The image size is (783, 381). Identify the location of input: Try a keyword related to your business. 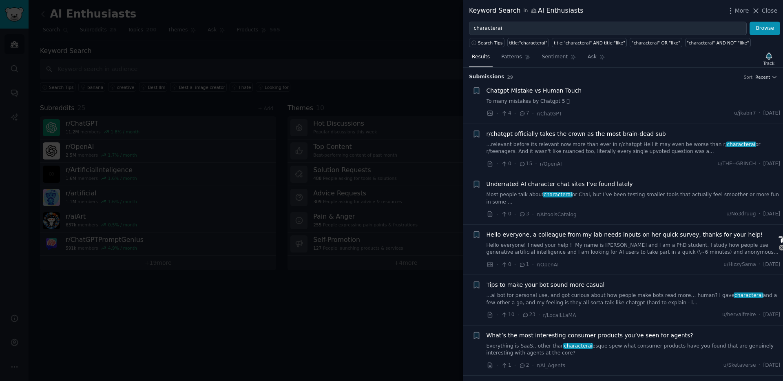
(608, 29).